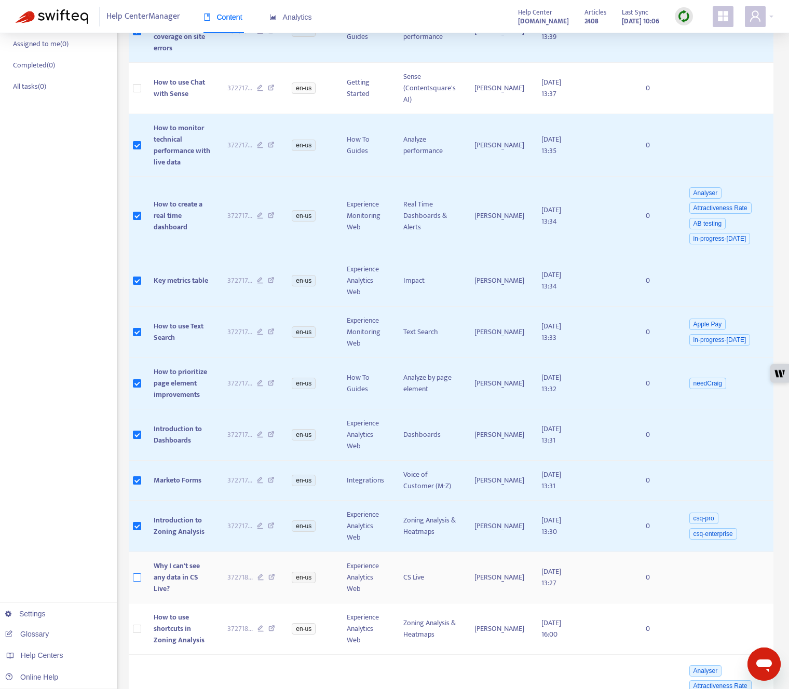  What do you see at coordinates (34, 65) in the screenshot?
I see `p: Completed ( 0 )` at bounding box center [34, 65].